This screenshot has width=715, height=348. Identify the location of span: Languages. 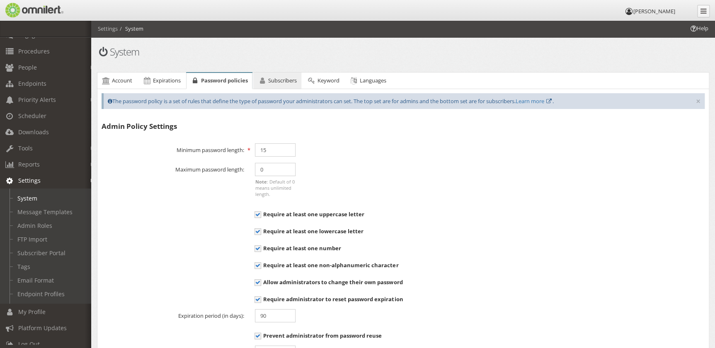
(373, 80).